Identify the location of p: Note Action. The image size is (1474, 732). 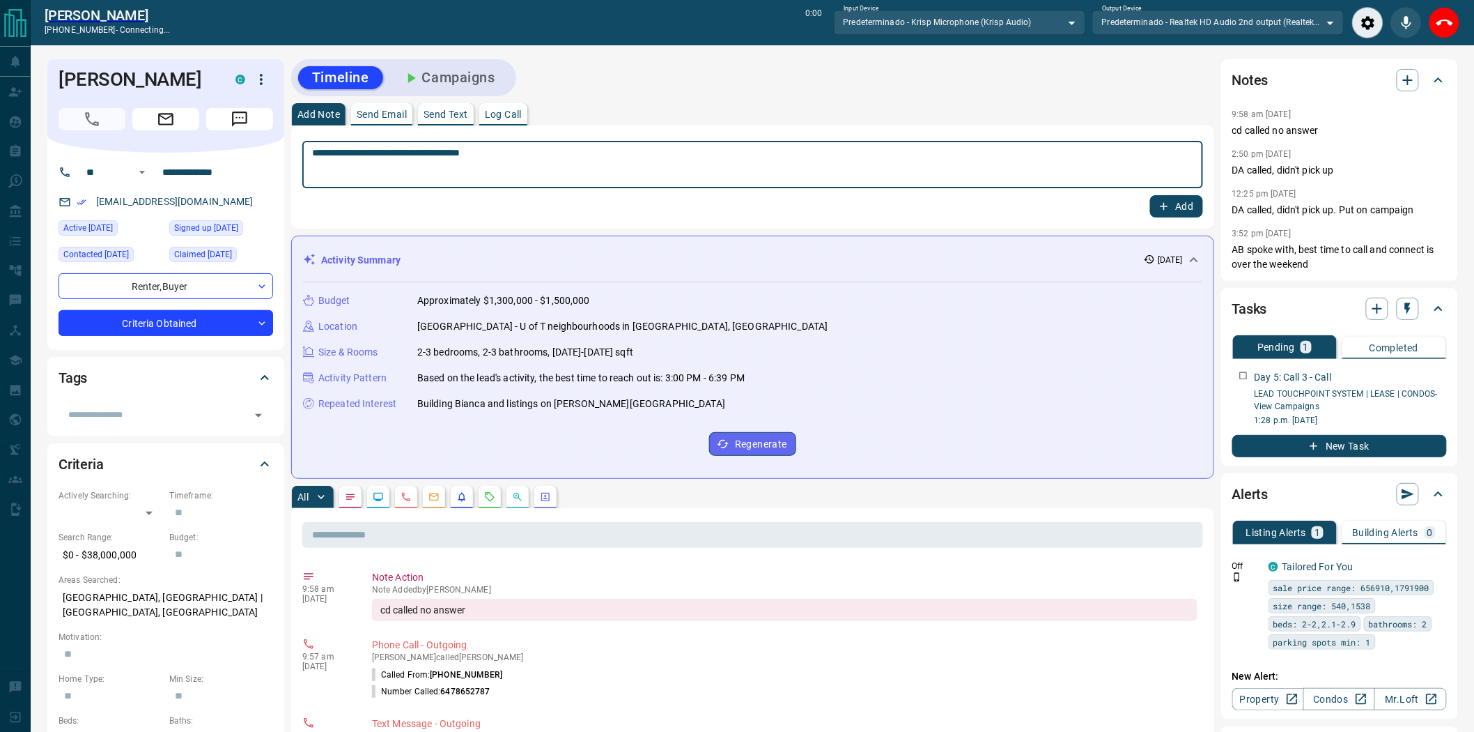
(785, 577).